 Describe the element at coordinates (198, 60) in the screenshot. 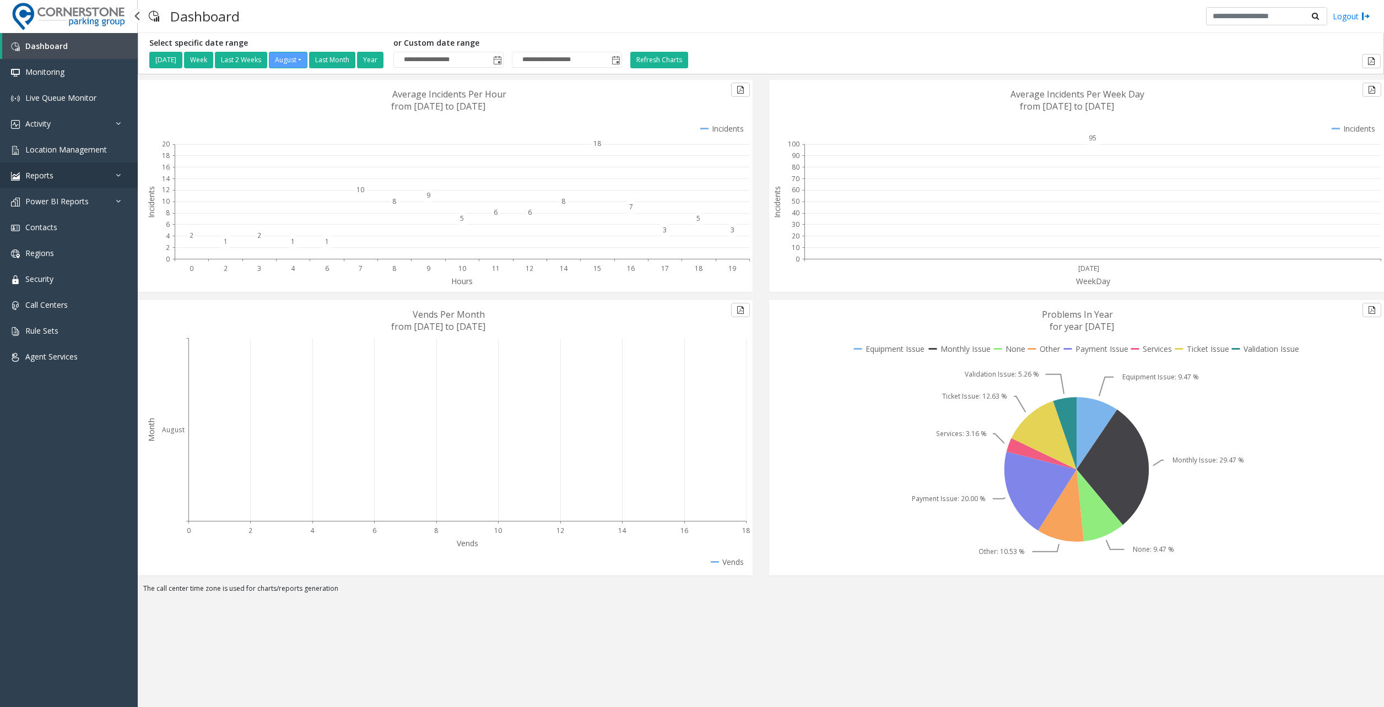

I see `button: Week` at that location.